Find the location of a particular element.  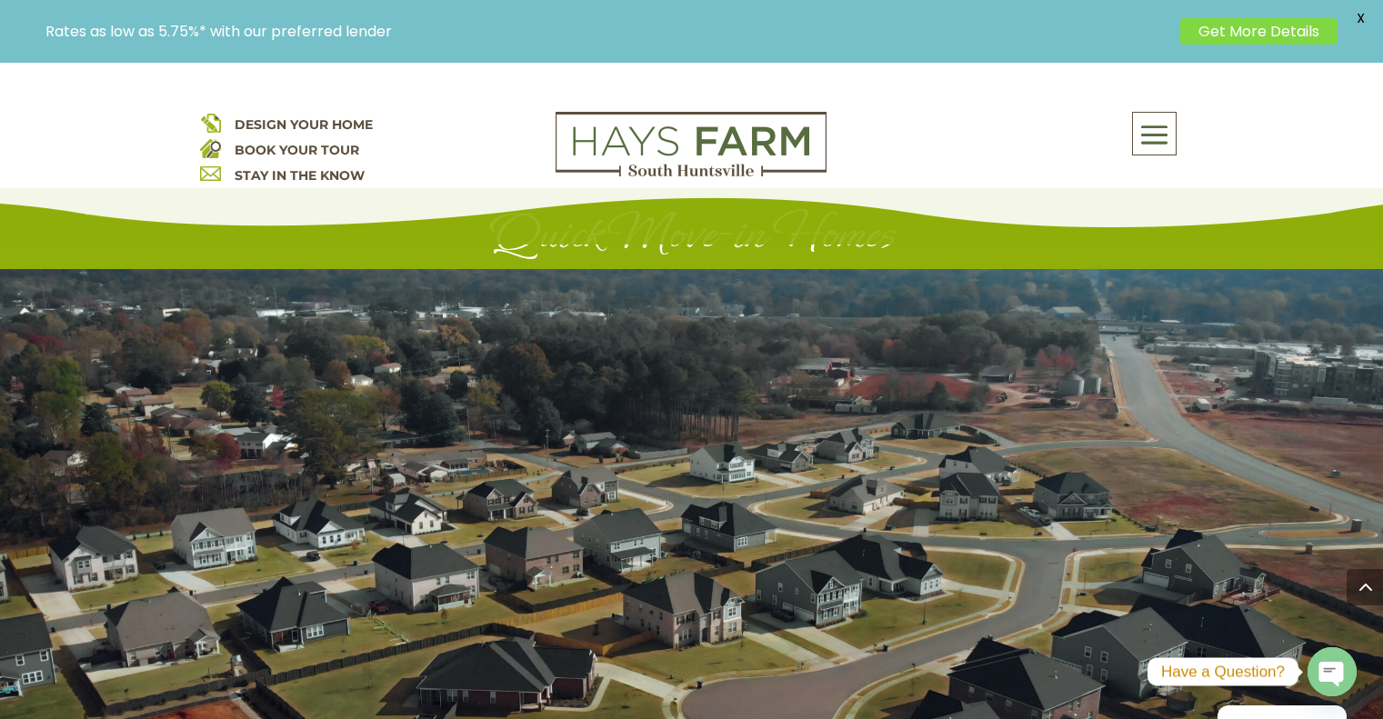

a: hays farm homes huntsville development is located at coordinates (691, 173).